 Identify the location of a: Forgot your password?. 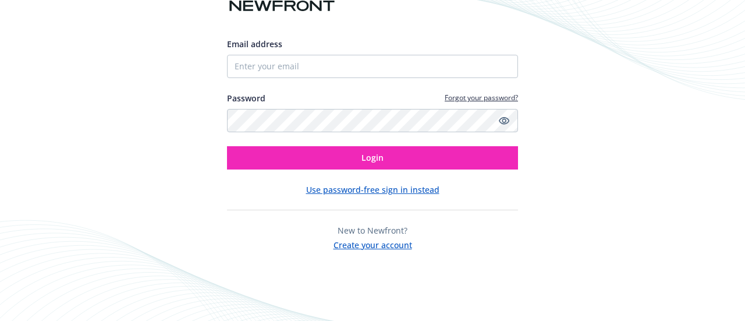
(481, 97).